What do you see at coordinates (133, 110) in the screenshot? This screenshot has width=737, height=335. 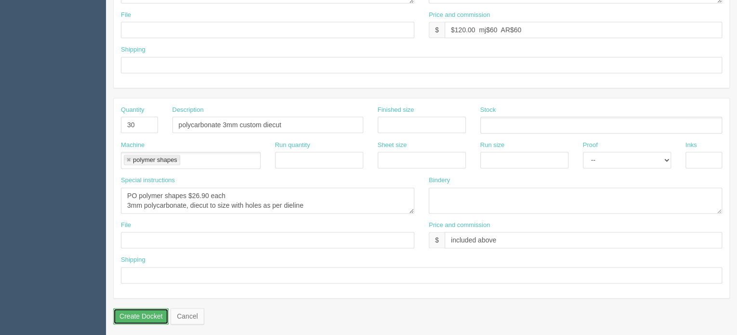 I see `label: Quantity` at bounding box center [133, 110].